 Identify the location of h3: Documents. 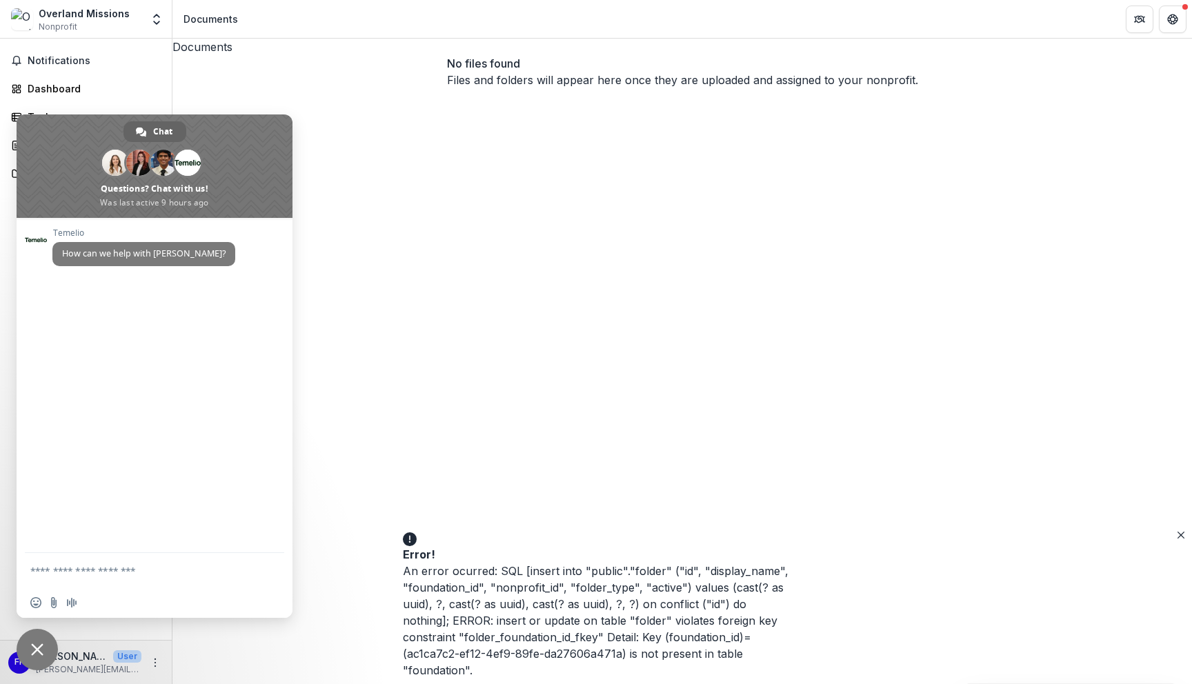
(682, 47).